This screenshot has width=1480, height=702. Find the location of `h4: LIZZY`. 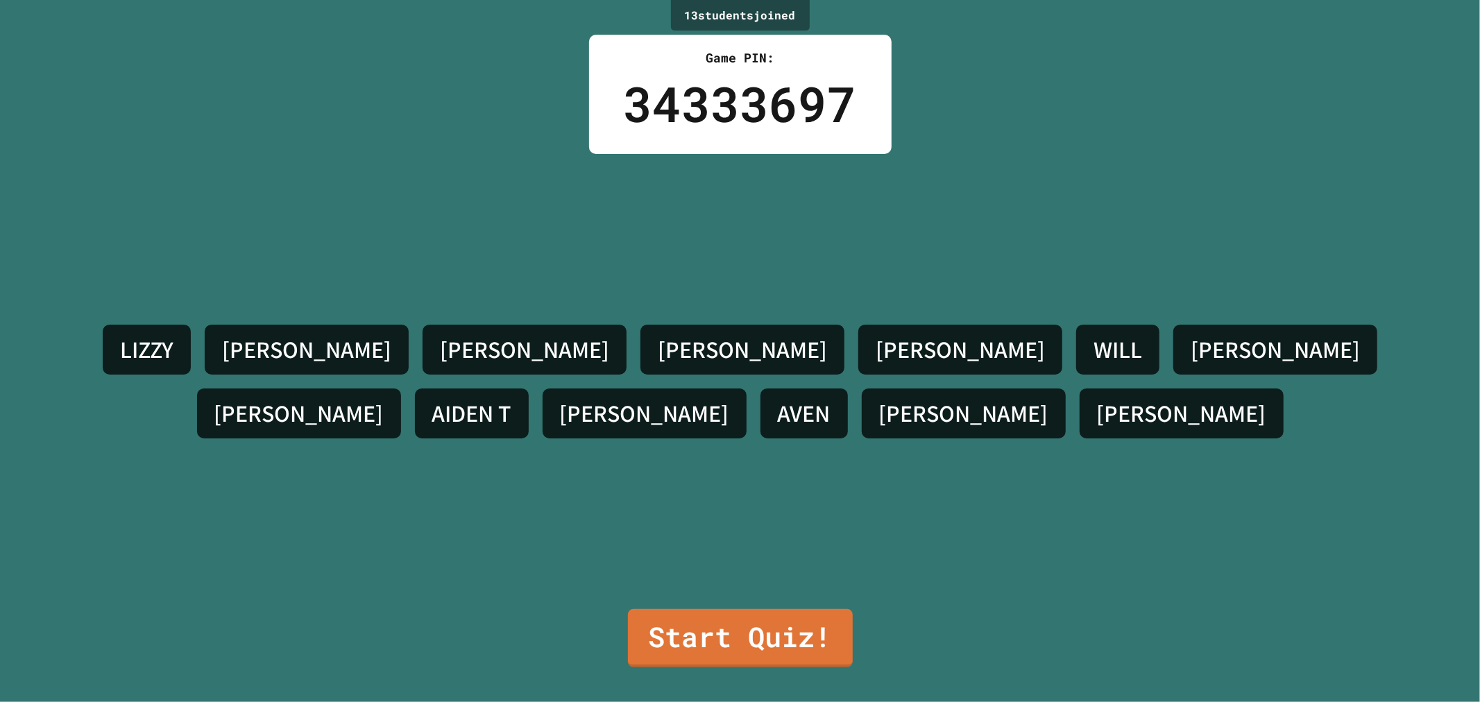

h4: LIZZY is located at coordinates (146, 350).